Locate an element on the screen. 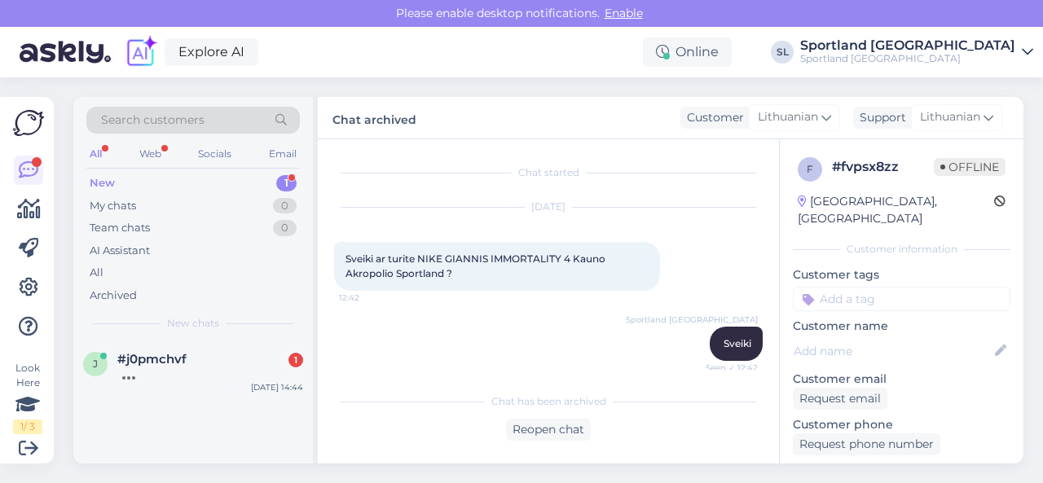  p: Customer name is located at coordinates (901, 326).